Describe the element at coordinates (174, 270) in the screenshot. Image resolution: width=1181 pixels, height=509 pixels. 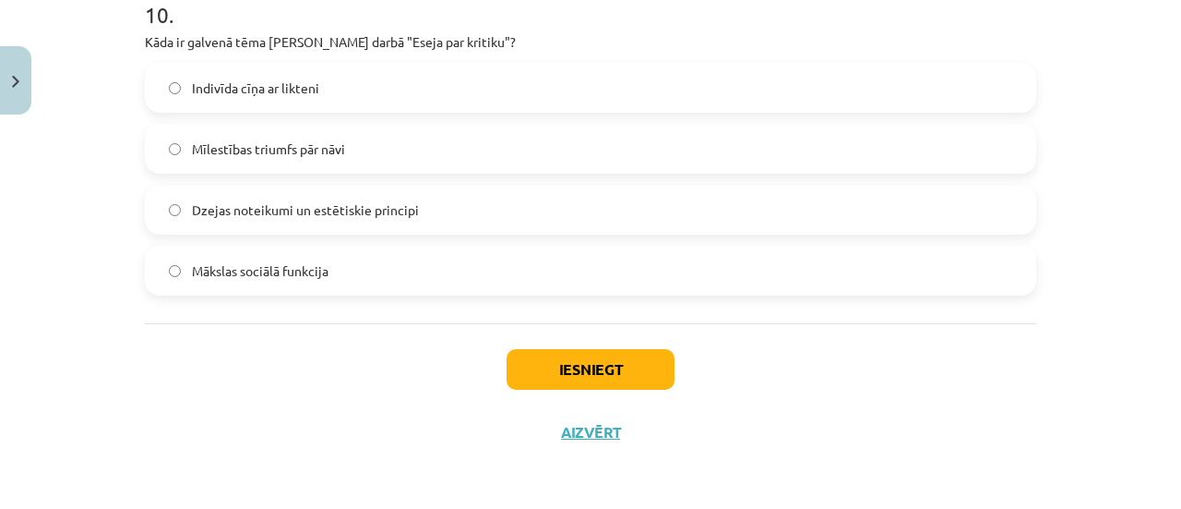
I see `input: Mākslas sociālā funkcija` at that location.